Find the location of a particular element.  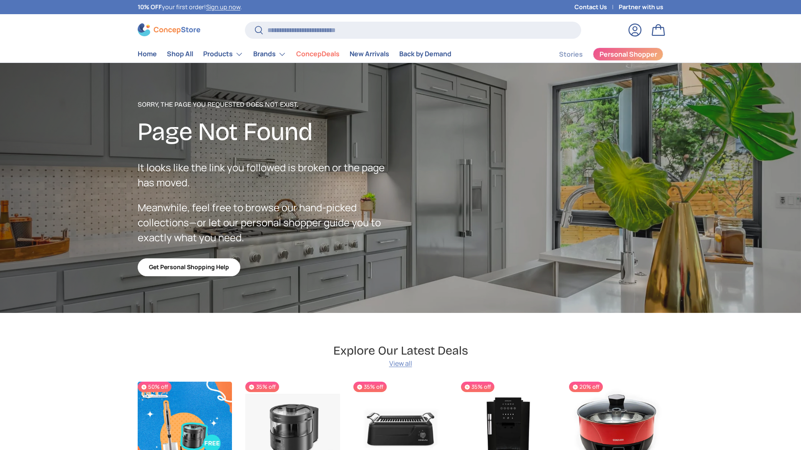

a: Shop All is located at coordinates (180, 54).